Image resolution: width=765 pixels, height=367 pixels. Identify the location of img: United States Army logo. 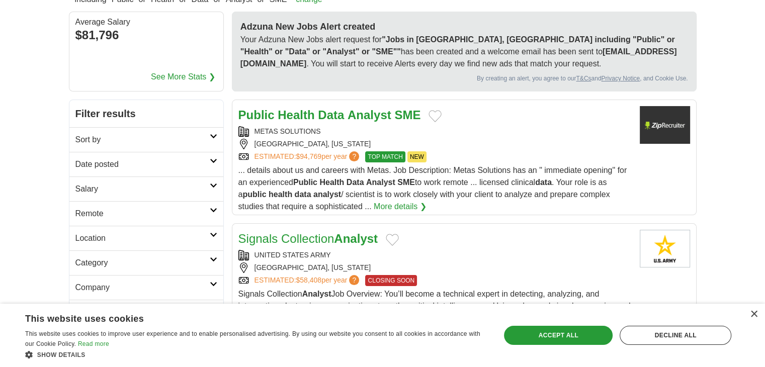
(665, 248).